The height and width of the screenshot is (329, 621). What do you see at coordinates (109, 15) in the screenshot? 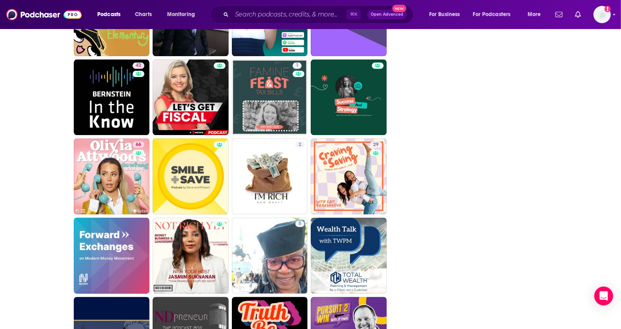
I see `span: Podcasts` at bounding box center [109, 15].